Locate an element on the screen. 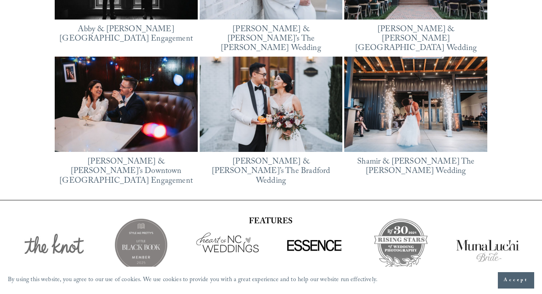  img: Justine &amp; Xinli’s The Bradford Wedding is located at coordinates (271, 104).